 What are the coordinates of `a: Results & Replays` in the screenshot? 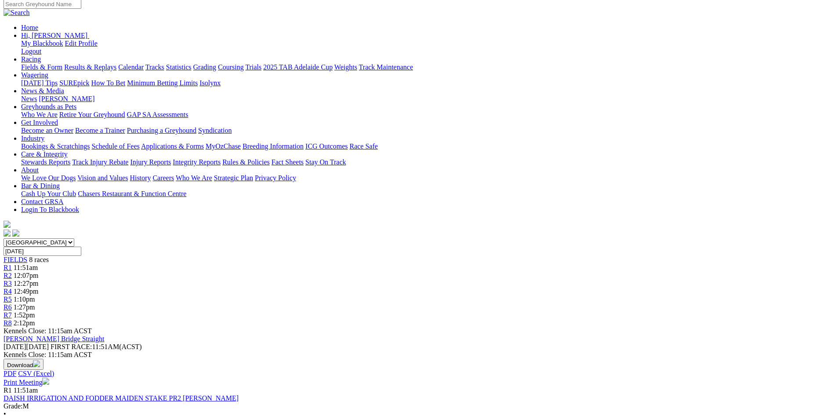 It's located at (90, 67).